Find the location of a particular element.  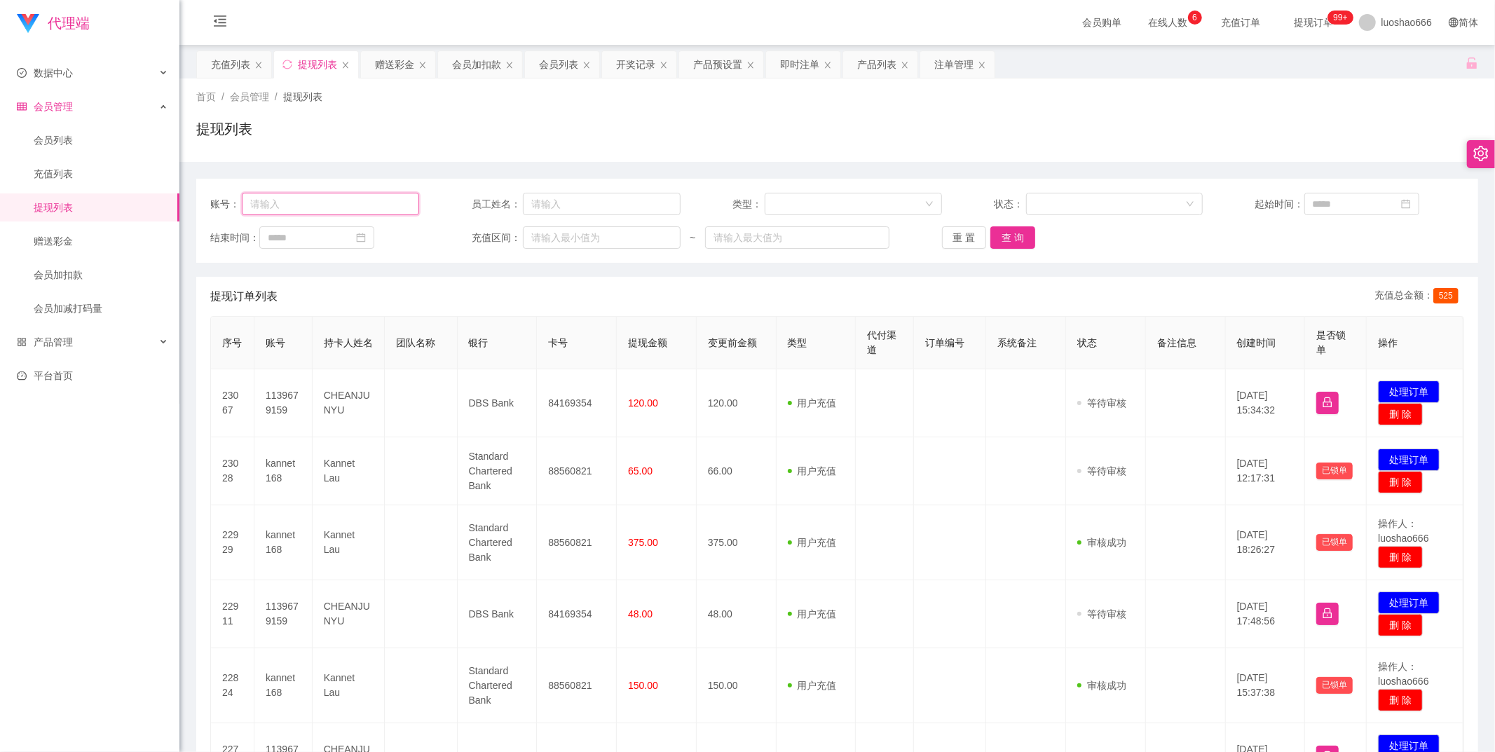

img: logo.9652507e.png is located at coordinates (28, 24).